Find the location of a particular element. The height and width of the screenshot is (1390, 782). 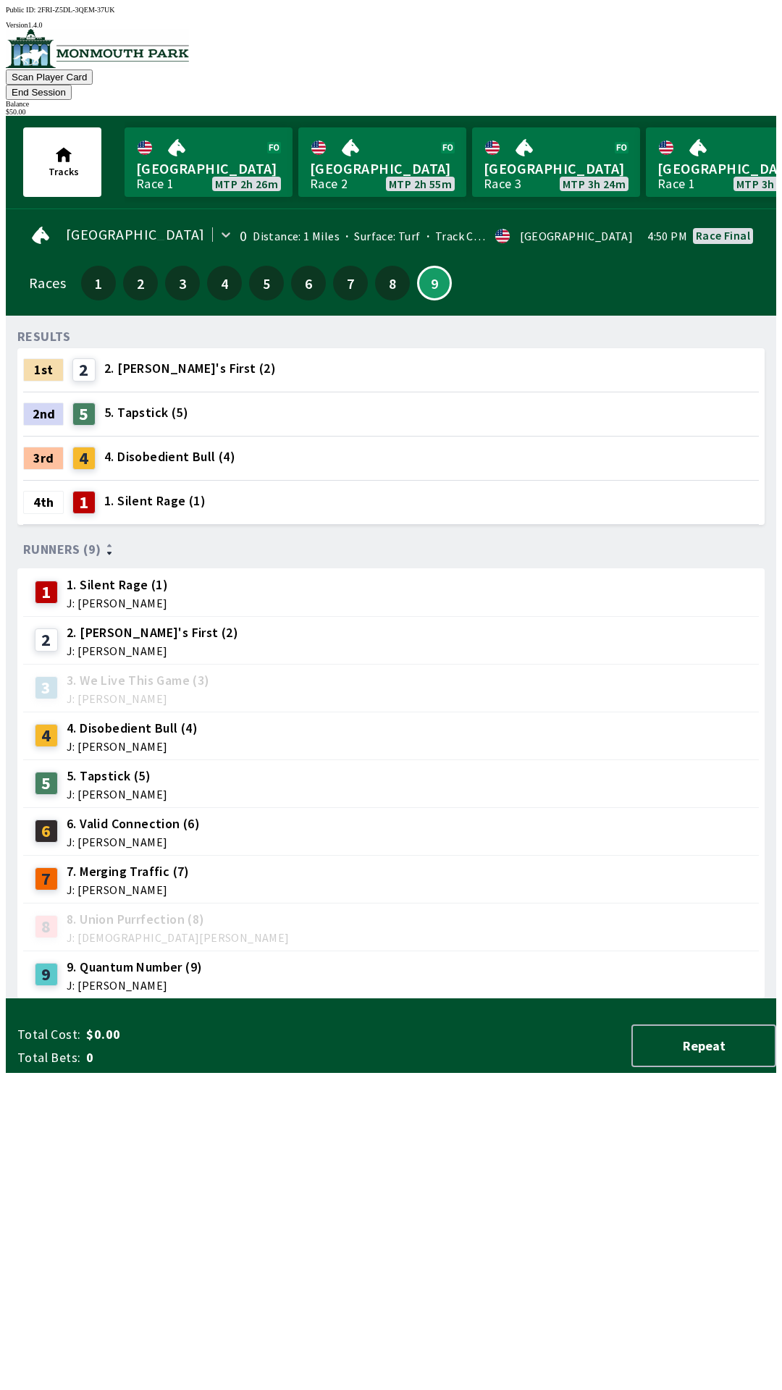

span: 3 is located at coordinates (182, 283).